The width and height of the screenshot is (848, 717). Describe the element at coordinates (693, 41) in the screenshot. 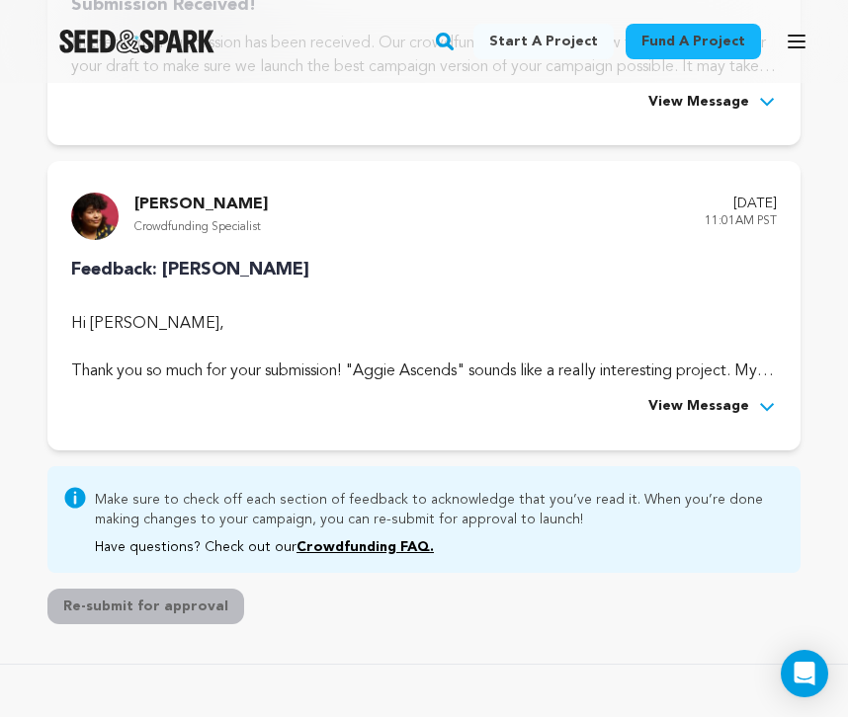

I see `a: Fund a project` at that location.